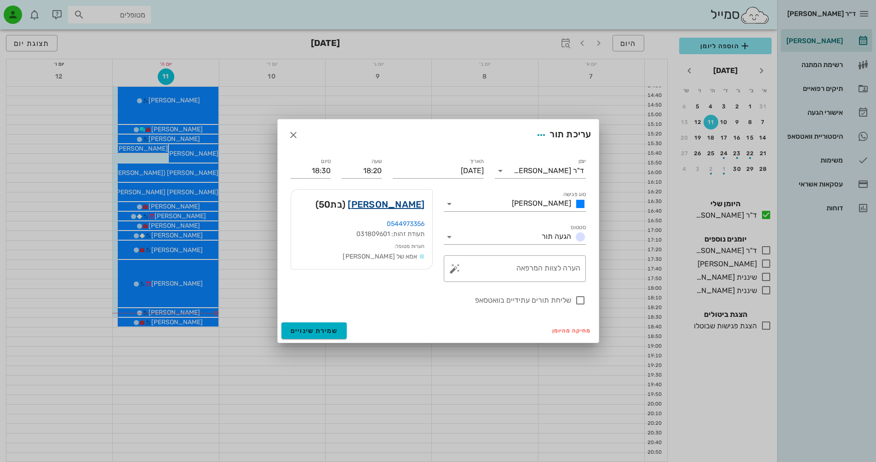 This screenshot has width=876, height=462. What do you see at coordinates (325, 161) in the screenshot?
I see `label: סיום` at bounding box center [325, 161].